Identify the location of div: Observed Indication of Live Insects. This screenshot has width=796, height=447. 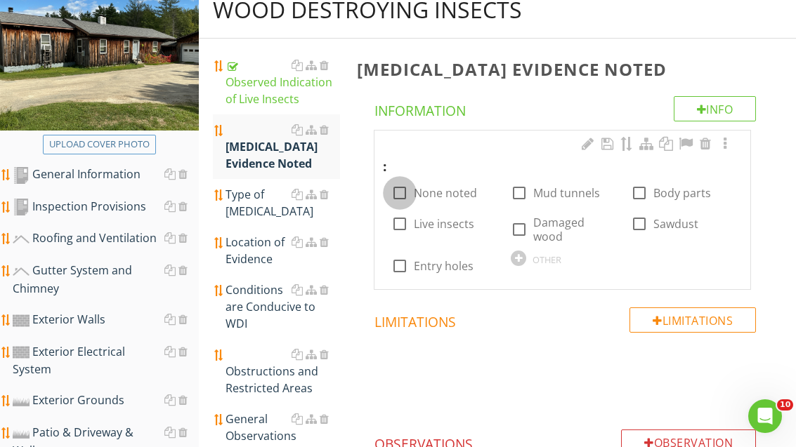
(282, 82).